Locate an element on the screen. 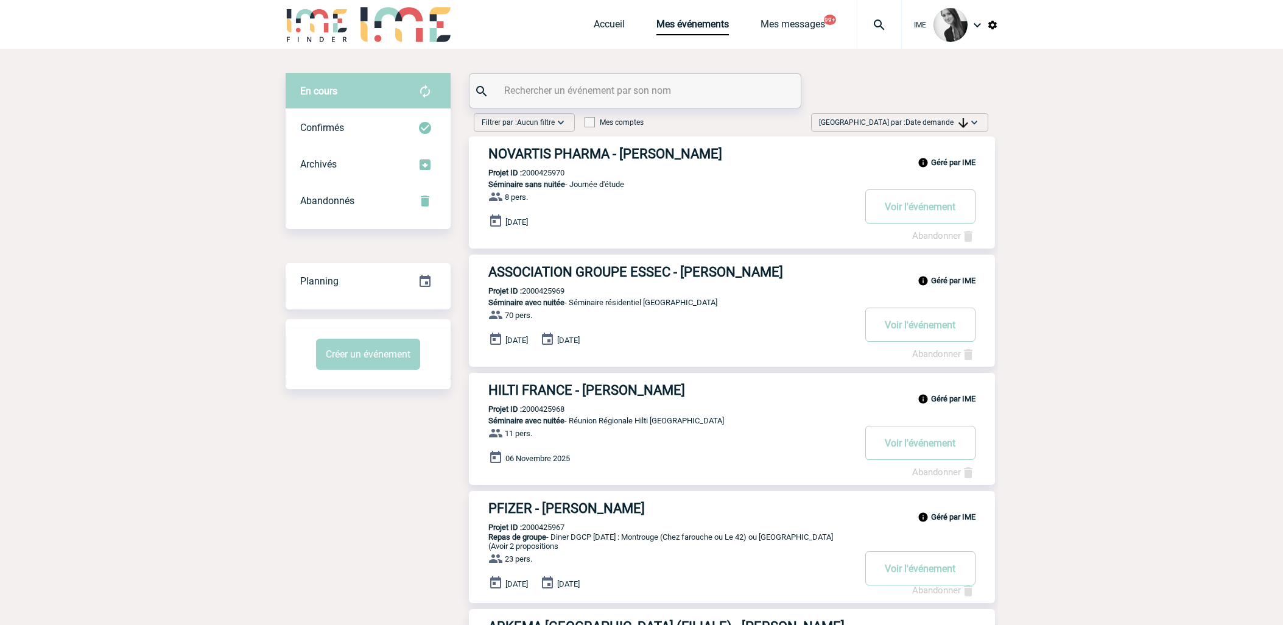 This screenshot has height=625, width=1283. div: Retrouvez ici tous vos événements annulés is located at coordinates (368, 201).